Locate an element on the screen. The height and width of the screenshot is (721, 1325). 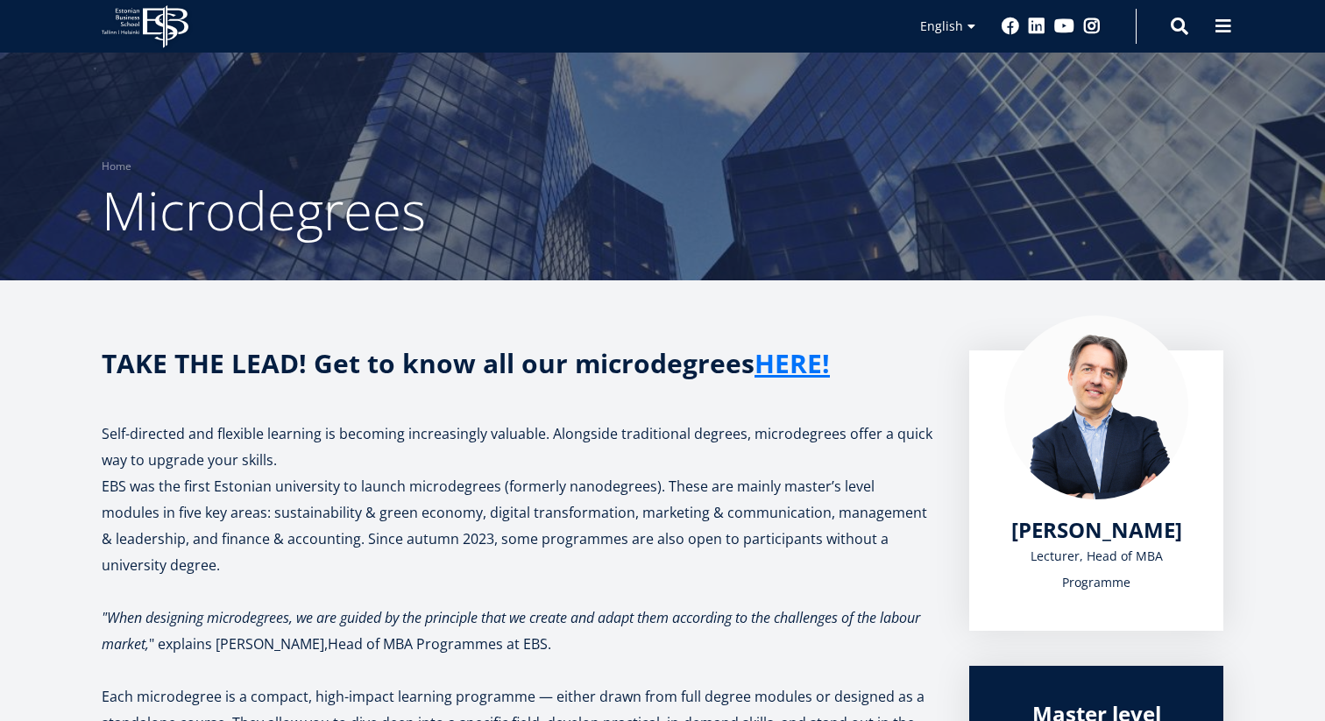
a: Youtube is located at coordinates (1064, 26).